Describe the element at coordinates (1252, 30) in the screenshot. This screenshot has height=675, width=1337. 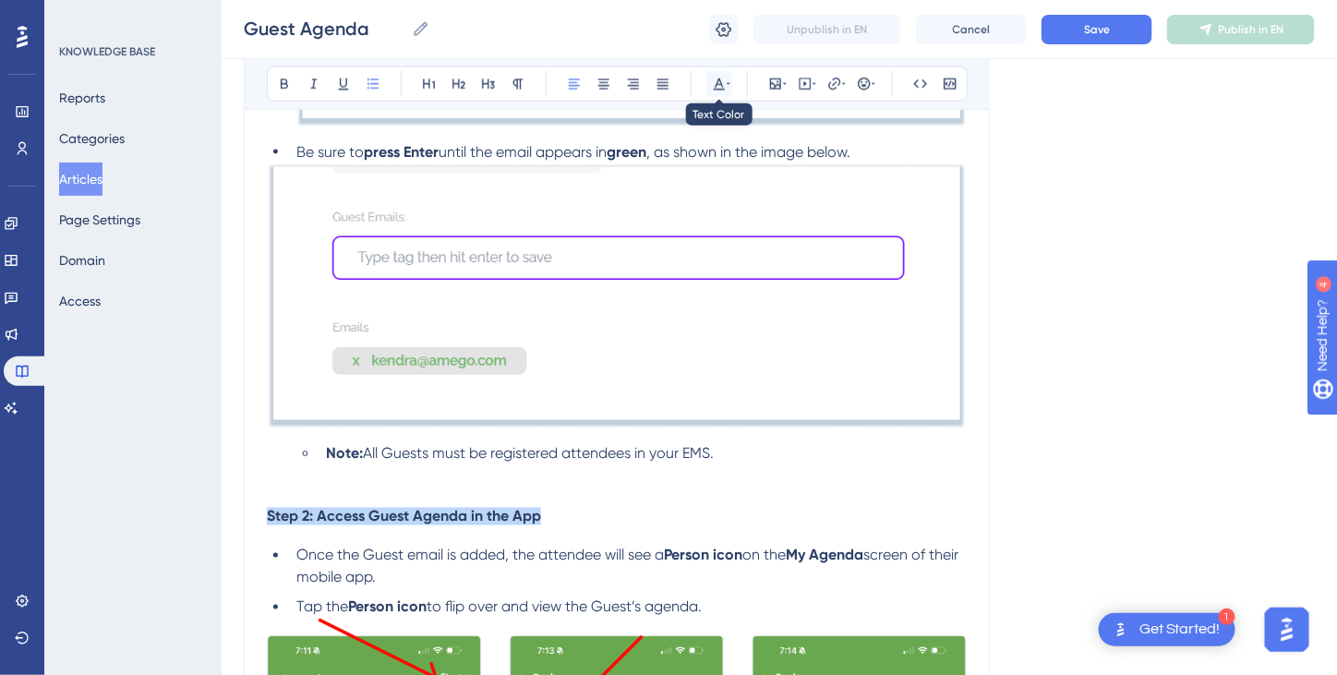
I see `span: Publish in EN` at that location.